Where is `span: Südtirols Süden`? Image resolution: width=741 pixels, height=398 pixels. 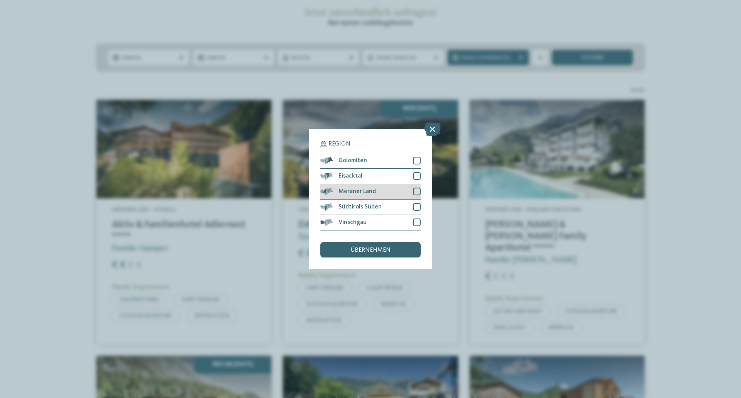
span: Südtirols Süden is located at coordinates (360, 207).